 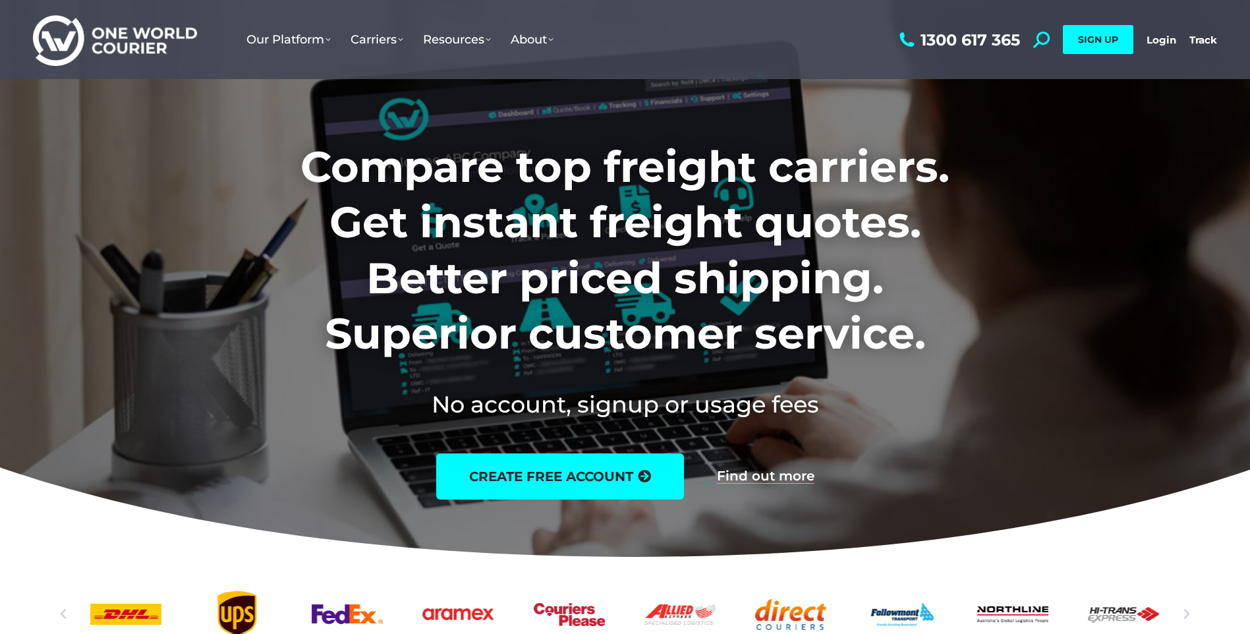 I want to click on a: Track, so click(x=1203, y=40).